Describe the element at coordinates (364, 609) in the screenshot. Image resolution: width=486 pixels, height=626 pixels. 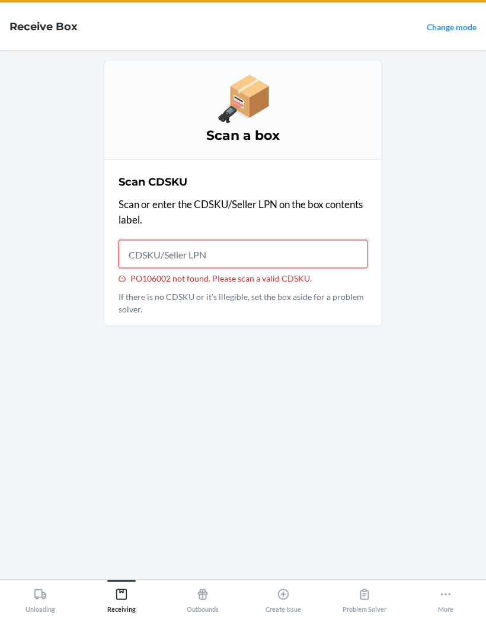
I see `div: Problem Solver` at that location.